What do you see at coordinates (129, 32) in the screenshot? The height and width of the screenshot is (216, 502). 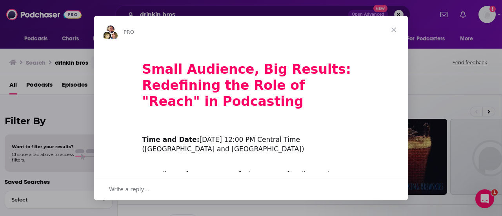 I see `span: PRO` at bounding box center [129, 32].